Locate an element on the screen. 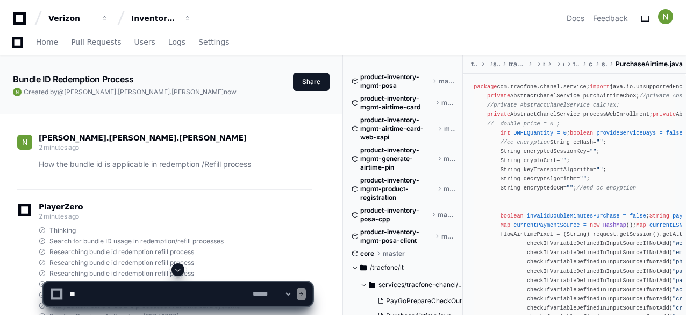 This screenshot has height=315, width=686. span: HashMap is located at coordinates (615, 225).